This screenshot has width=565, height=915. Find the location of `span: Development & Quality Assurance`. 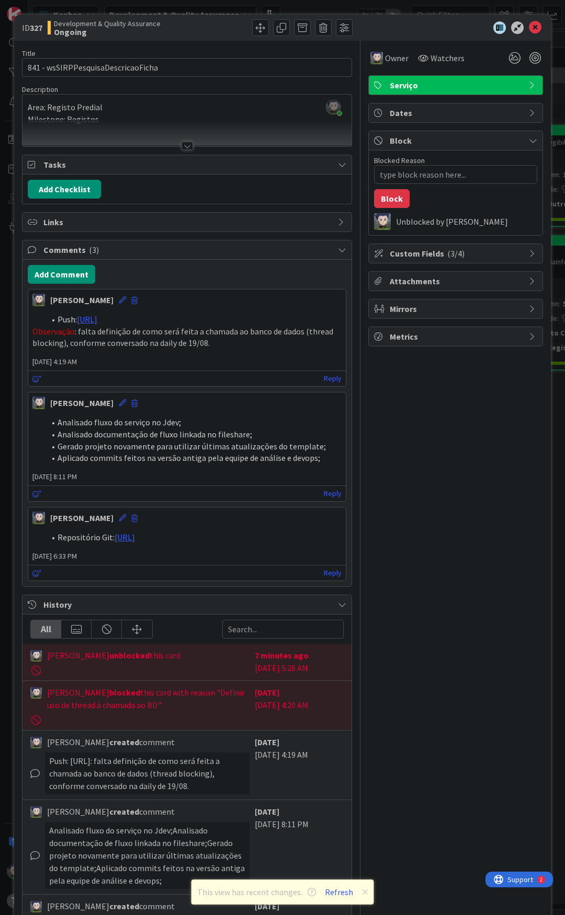

span: Development & Quality Assurance is located at coordinates (107, 24).